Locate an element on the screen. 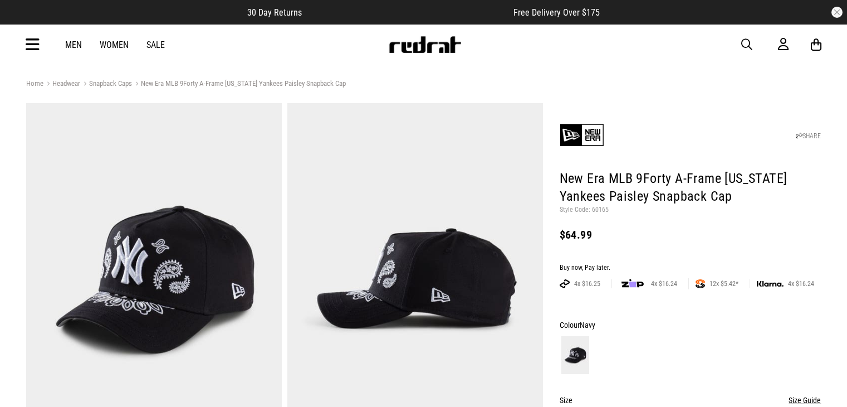 Image resolution: width=847 pixels, height=407 pixels. div: Colour is located at coordinates (691, 325).